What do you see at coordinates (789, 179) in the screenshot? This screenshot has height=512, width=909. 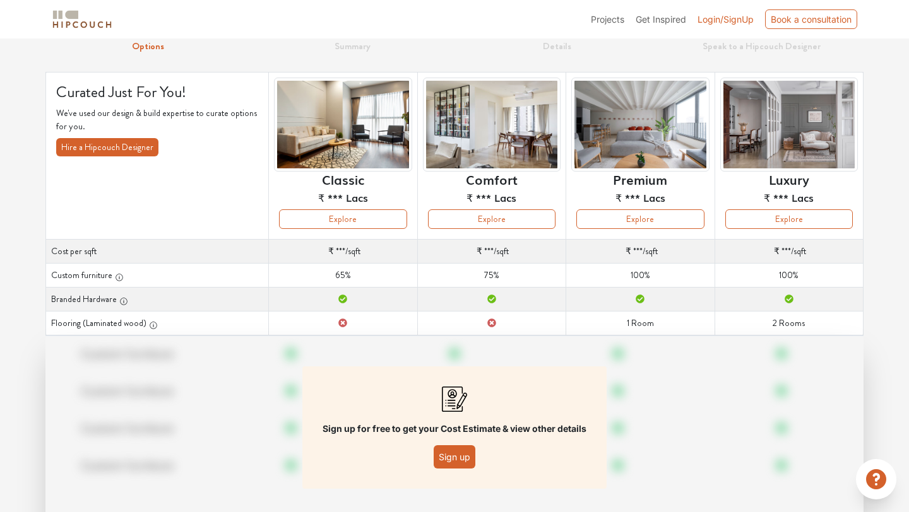 I see `h6: Luxury` at bounding box center [789, 179].